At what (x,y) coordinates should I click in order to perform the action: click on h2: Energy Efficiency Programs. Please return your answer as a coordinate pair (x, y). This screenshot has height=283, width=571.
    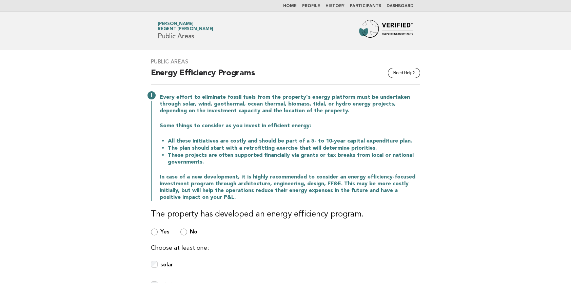
    Looking at the image, I should click on (285, 76).